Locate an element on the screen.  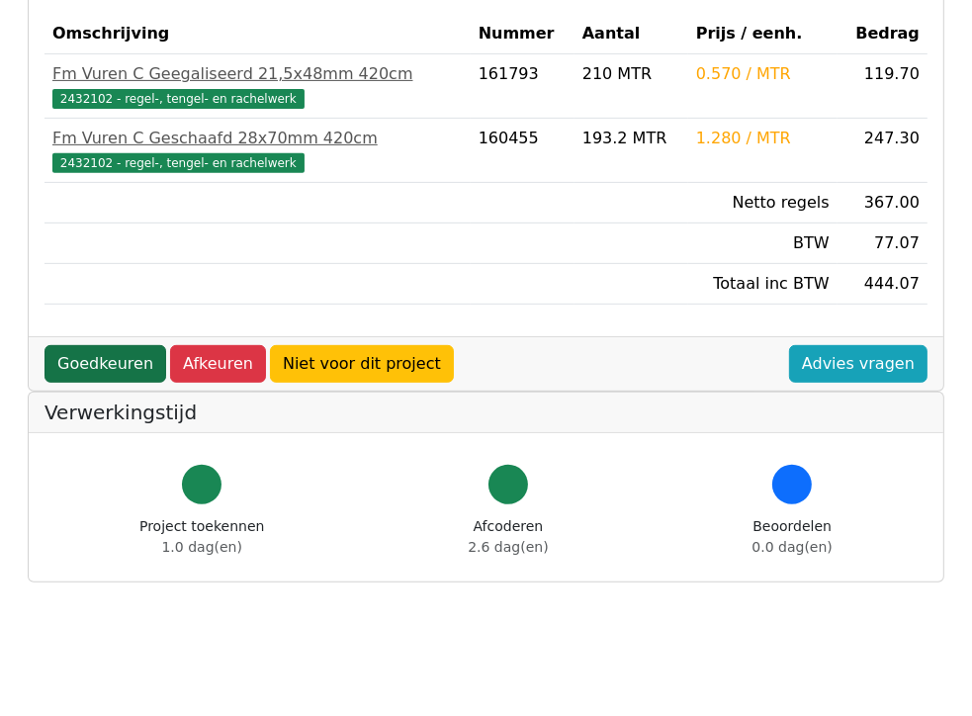
th: Omschrijving is located at coordinates (257, 34).